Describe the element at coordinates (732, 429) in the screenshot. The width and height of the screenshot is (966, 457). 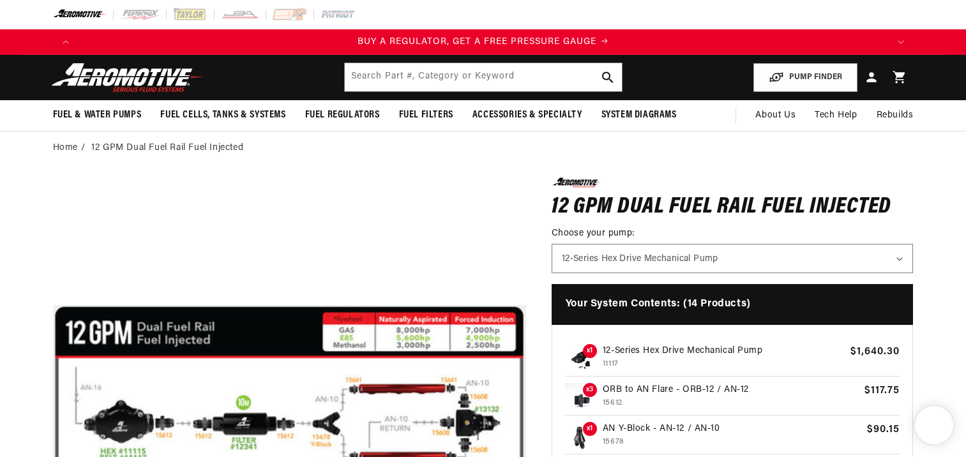
I see `p: AN Y-Block - AN-12 / AN-10` at that location.